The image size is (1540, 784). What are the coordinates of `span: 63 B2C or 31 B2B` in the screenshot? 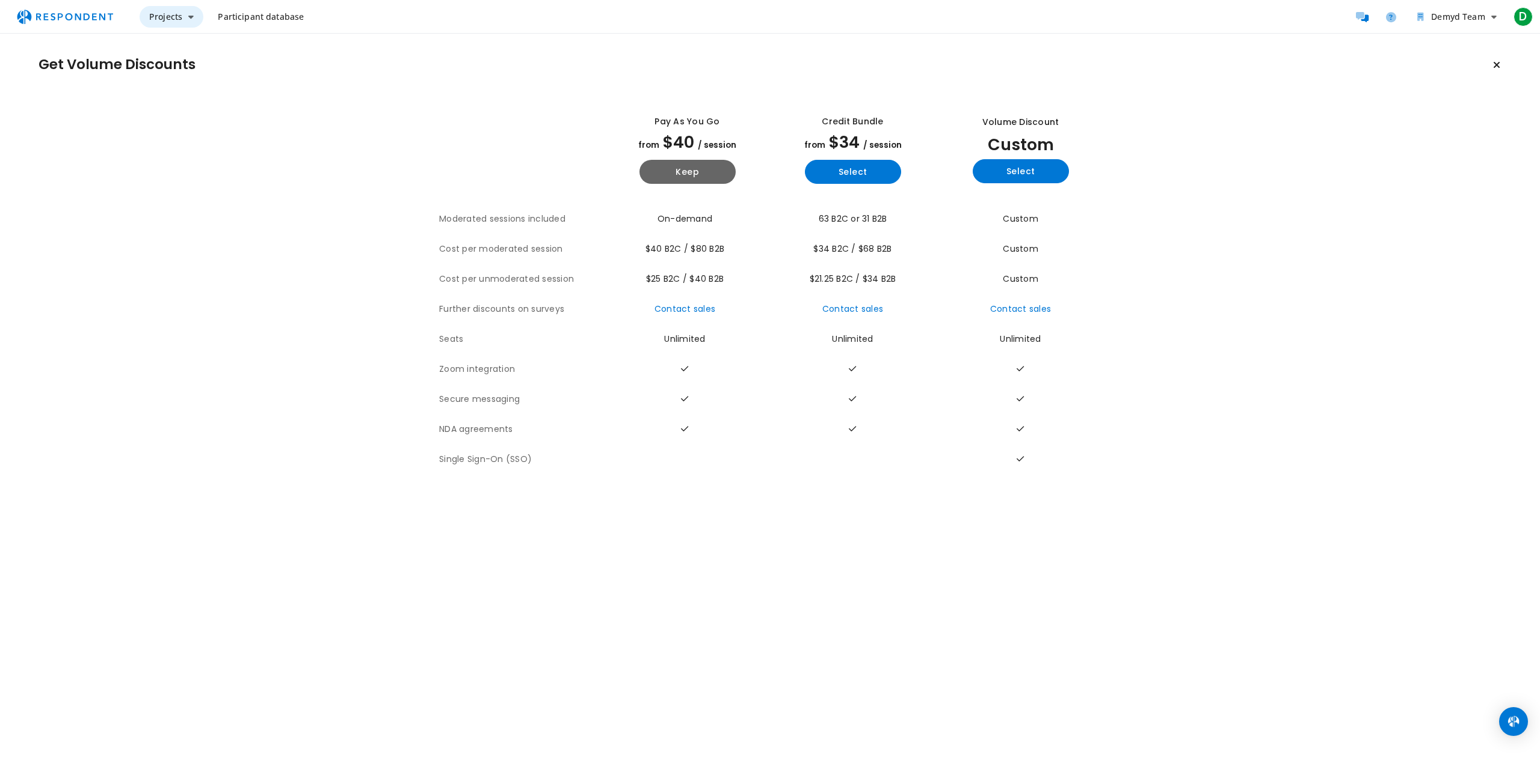 It's located at (853, 219).